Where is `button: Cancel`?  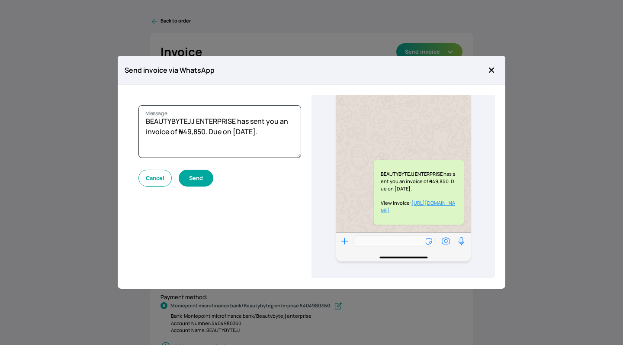
button: Cancel is located at coordinates (155, 178).